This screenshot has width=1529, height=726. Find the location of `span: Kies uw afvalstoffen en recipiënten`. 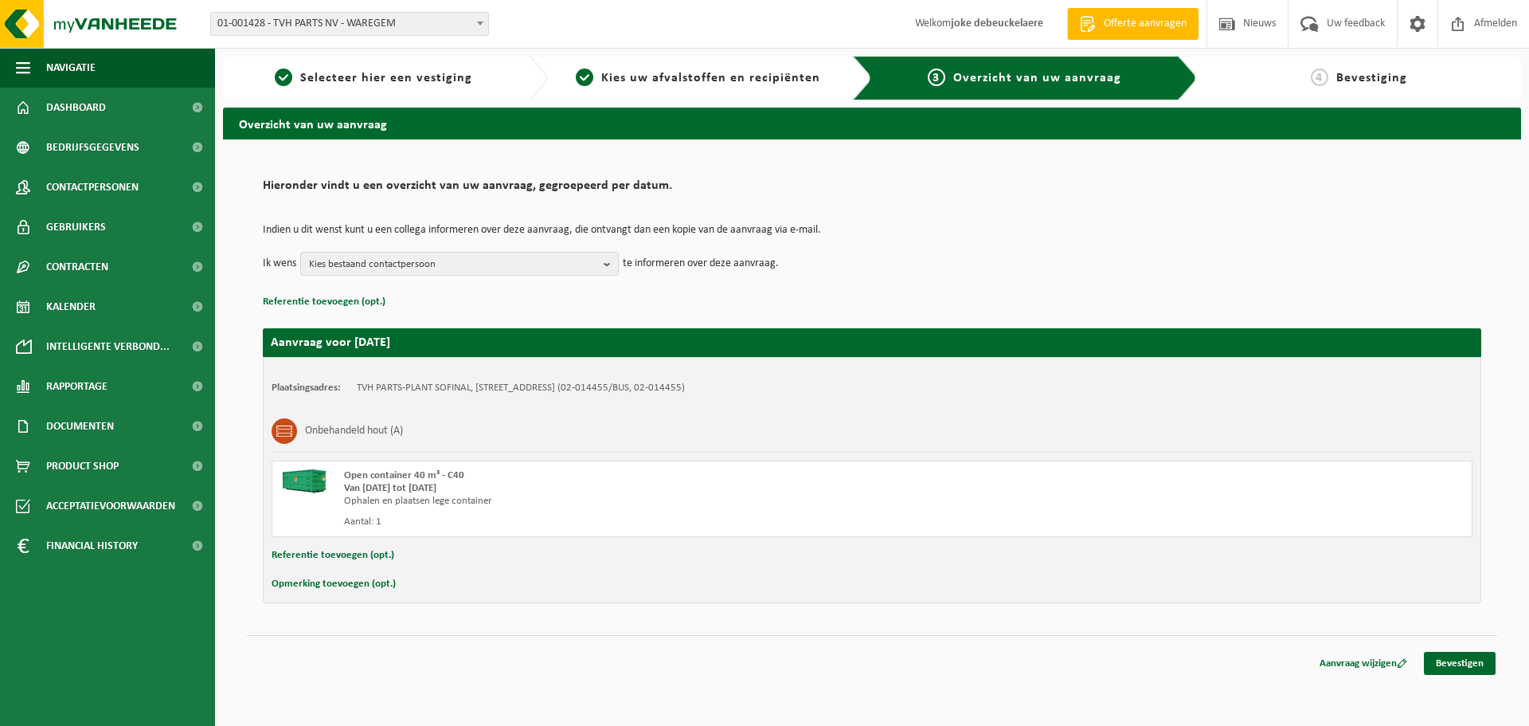

span: Kies uw afvalstoffen en recipiënten is located at coordinates (710, 78).